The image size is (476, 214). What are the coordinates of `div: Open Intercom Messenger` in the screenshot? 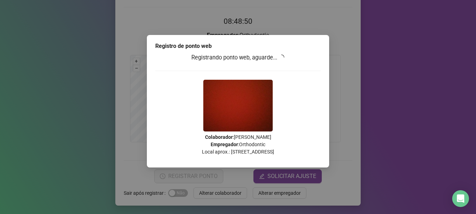 It's located at (460, 199).